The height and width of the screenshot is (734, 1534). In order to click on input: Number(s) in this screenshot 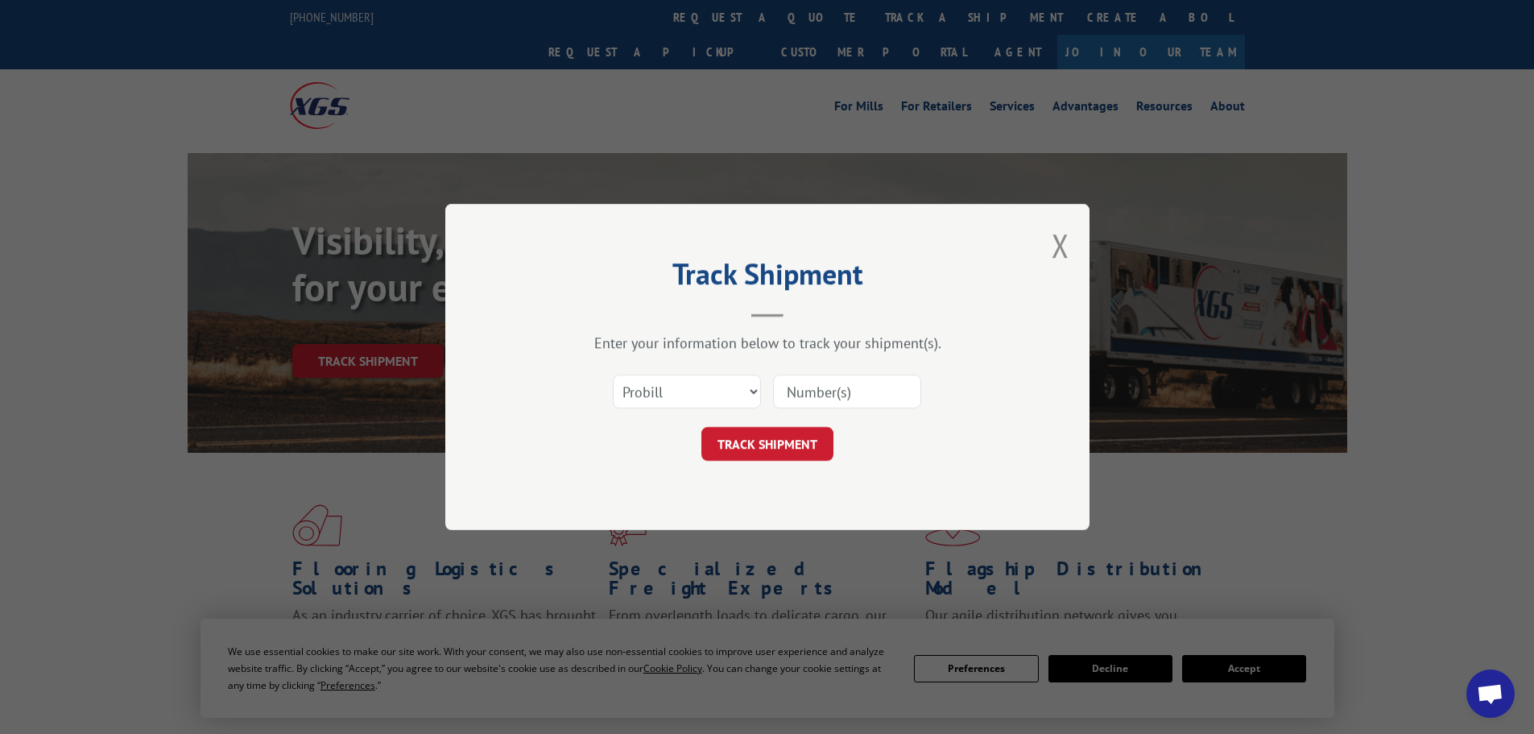, I will do `click(847, 391)`.